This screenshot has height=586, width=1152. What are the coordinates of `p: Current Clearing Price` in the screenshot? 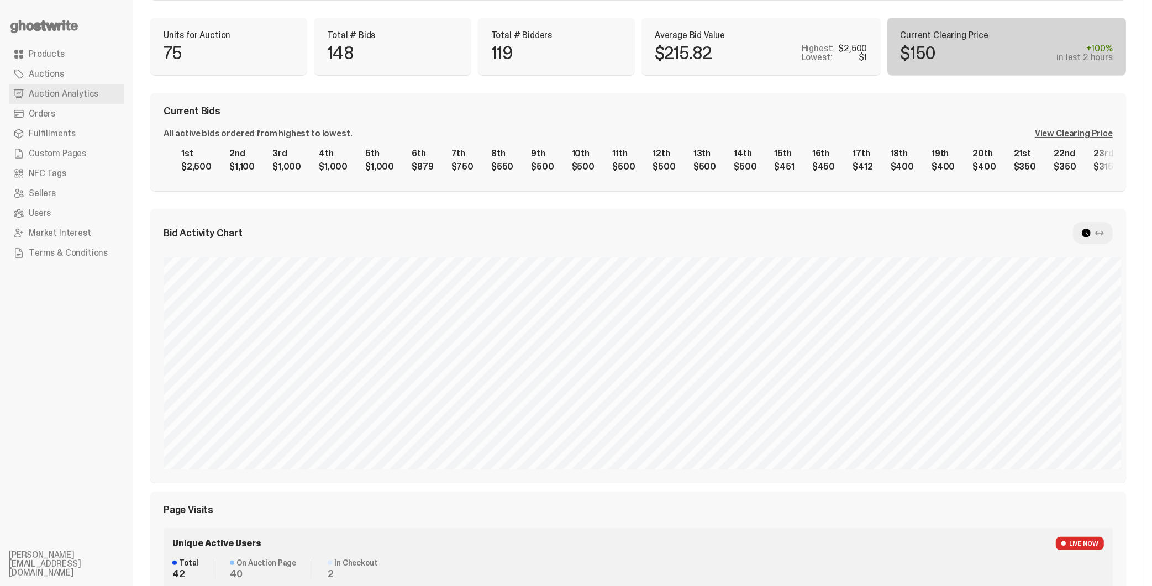 It's located at (1007, 35).